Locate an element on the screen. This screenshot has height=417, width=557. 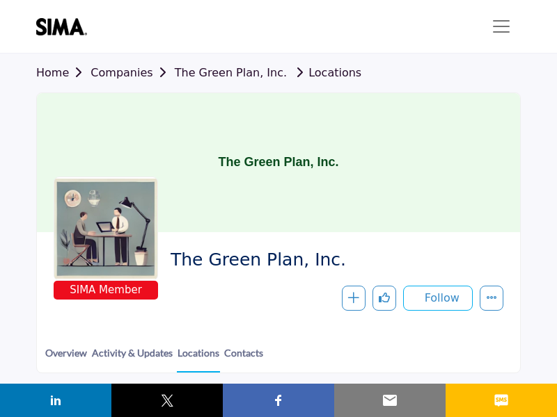
a: Activity & Updates is located at coordinates (132, 358).